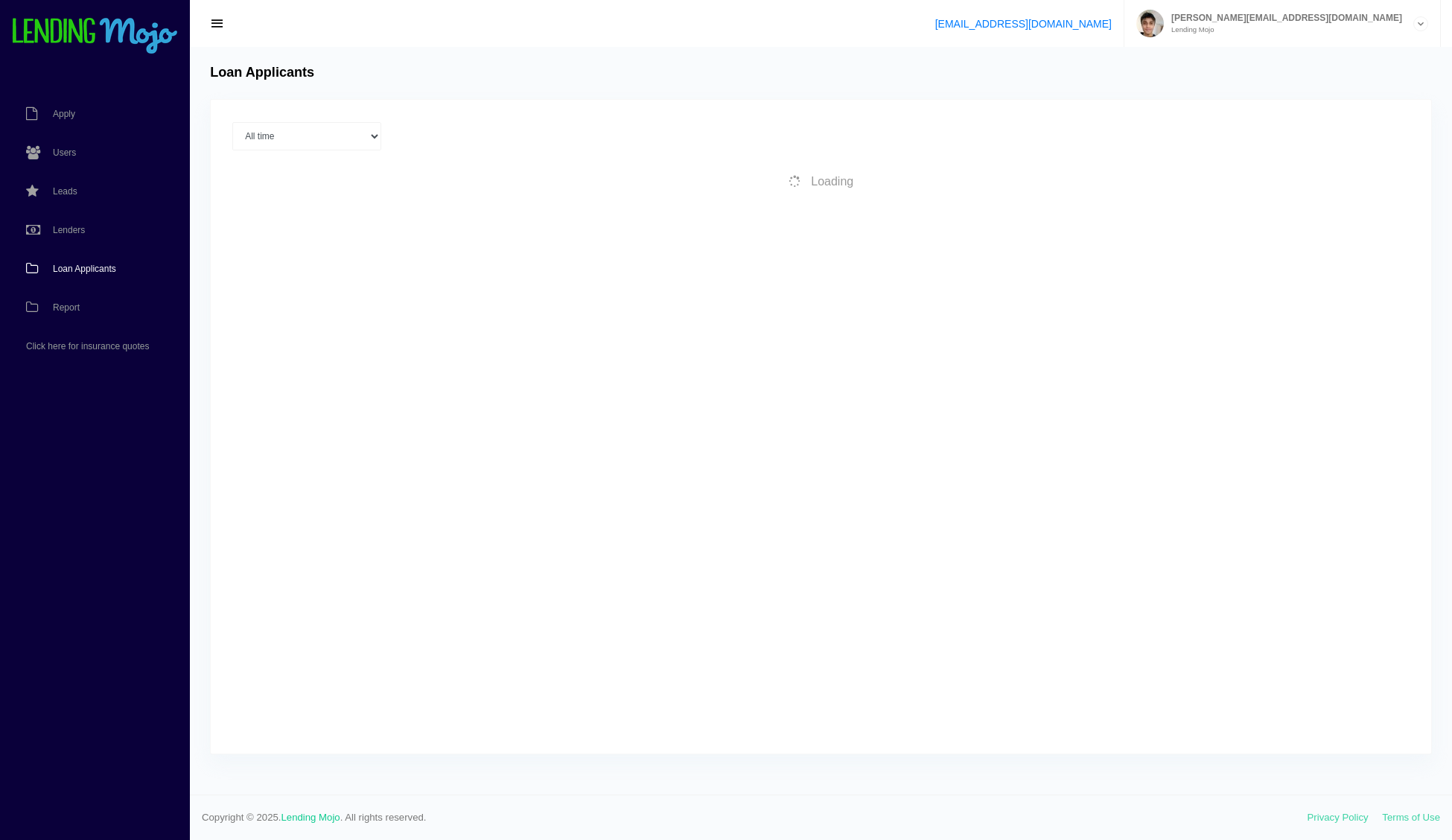 The image size is (1452, 840). Describe the element at coordinates (65, 191) in the screenshot. I see `span: Leads` at that location.